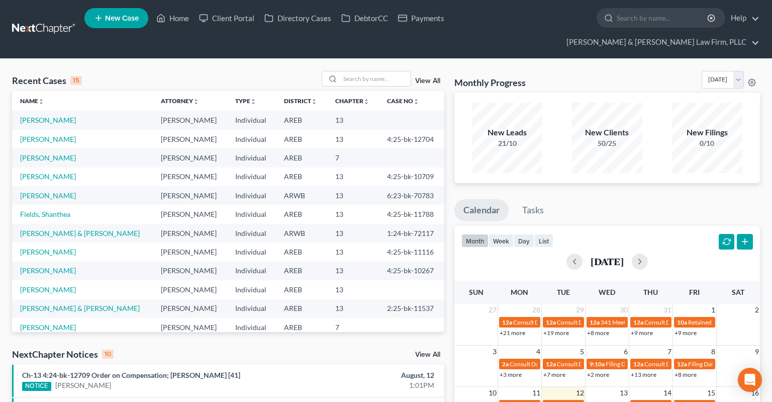 This screenshot has width=772, height=402. I want to click on a: +21 more, so click(512, 332).